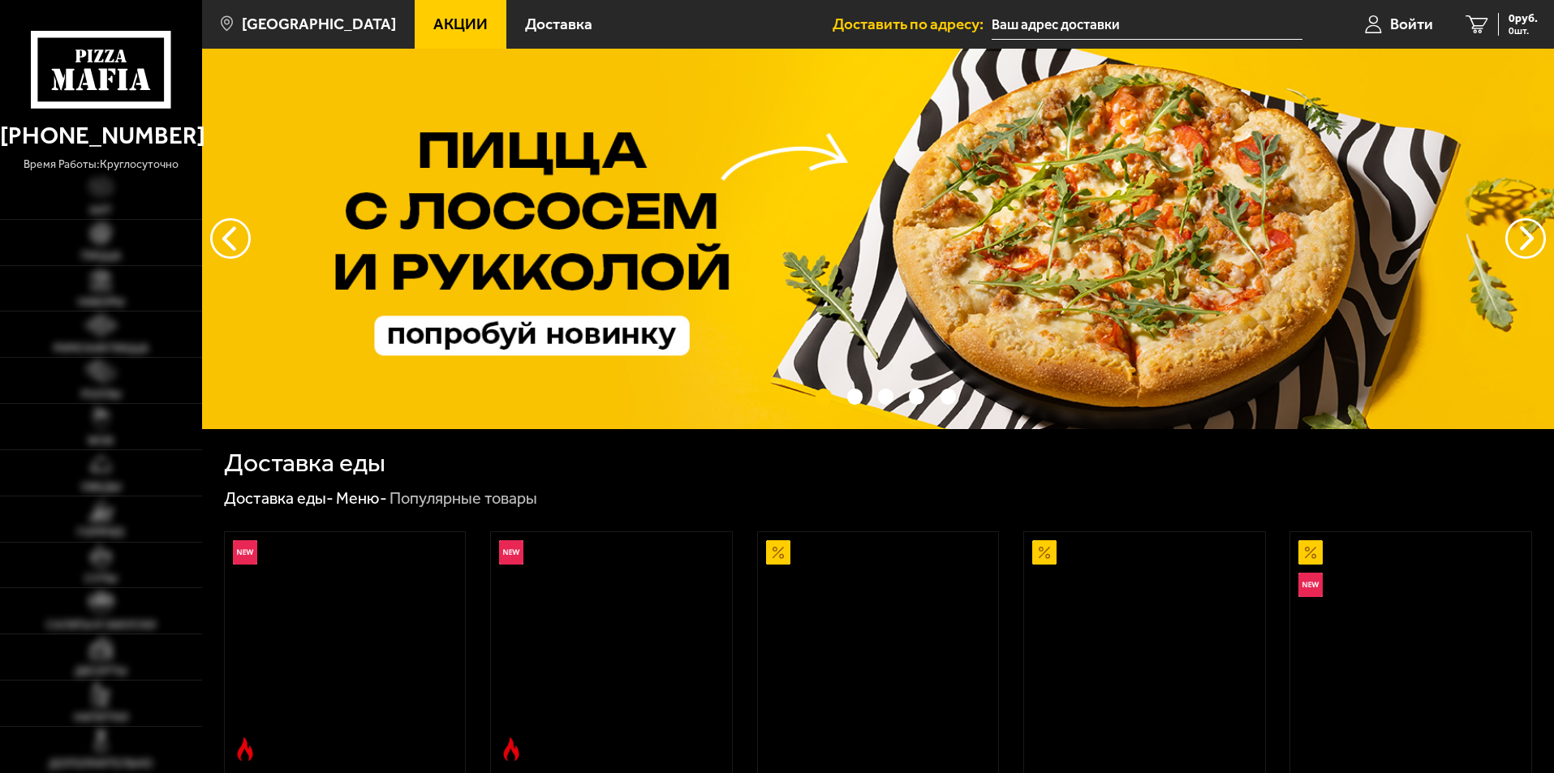 This screenshot has width=1554, height=773. Describe the element at coordinates (101, 579) in the screenshot. I see `span: Супы` at that location.